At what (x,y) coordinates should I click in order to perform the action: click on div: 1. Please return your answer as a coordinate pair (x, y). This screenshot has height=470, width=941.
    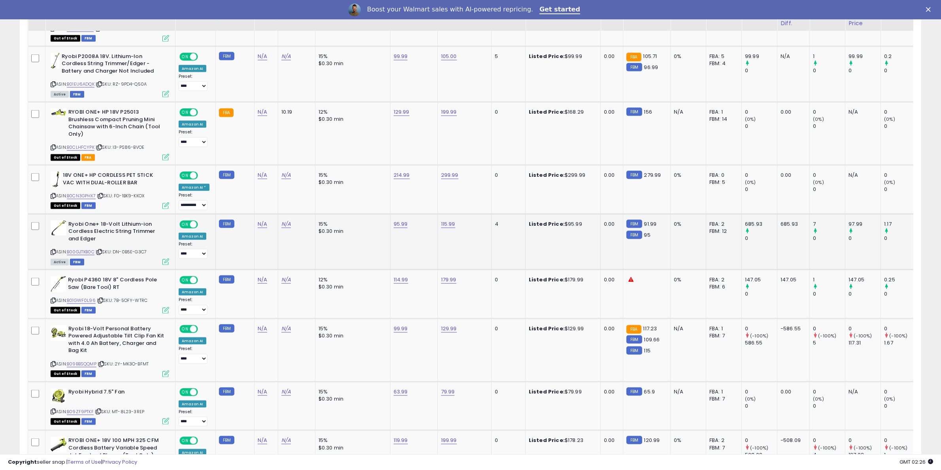
    Looking at the image, I should click on (828, 280).